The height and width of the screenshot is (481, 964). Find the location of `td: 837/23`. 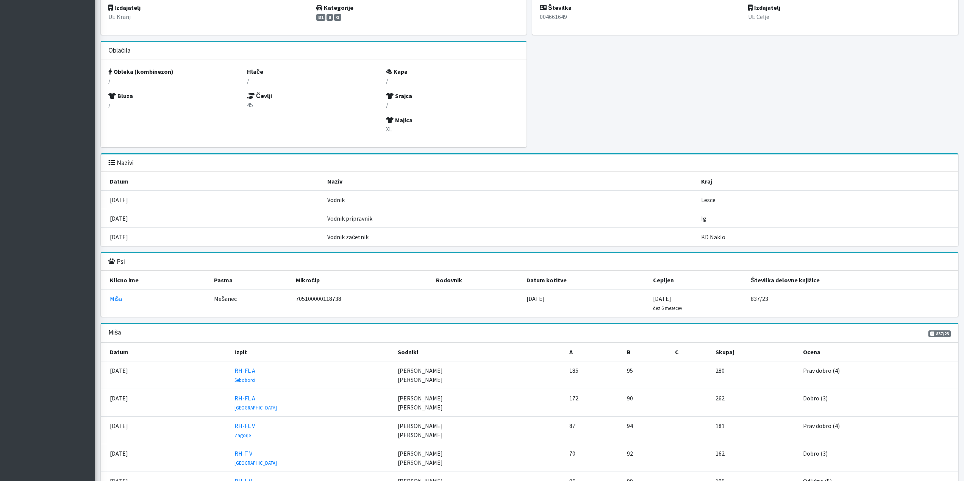

td: 837/23 is located at coordinates (852, 303).